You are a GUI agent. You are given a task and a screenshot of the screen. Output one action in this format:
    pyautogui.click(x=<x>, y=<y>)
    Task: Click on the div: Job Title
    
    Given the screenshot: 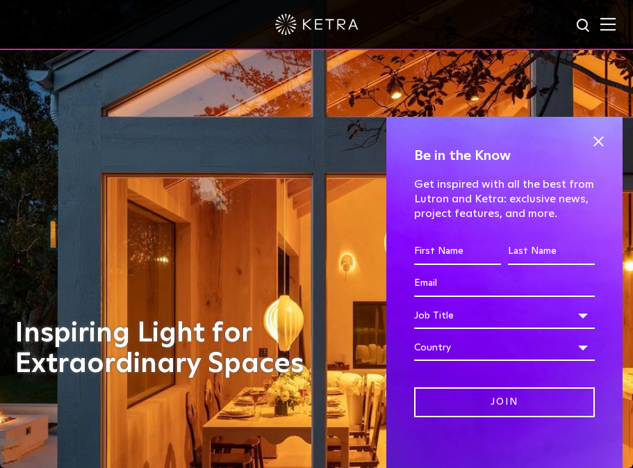 What is the action you would take?
    pyautogui.click(x=505, y=316)
    